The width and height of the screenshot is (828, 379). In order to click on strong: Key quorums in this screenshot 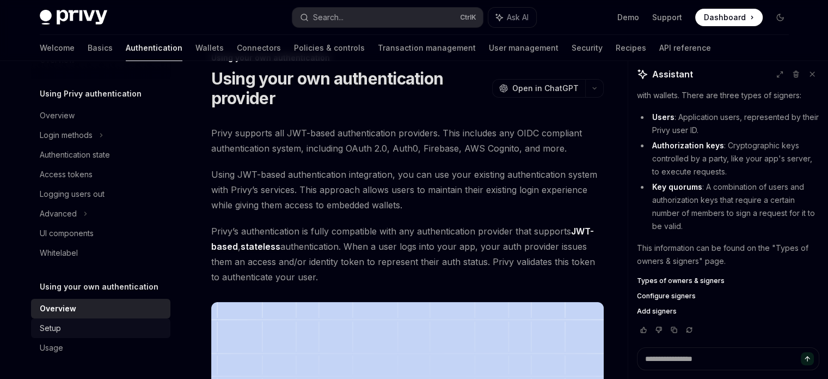, I will do `click(678, 186)`.